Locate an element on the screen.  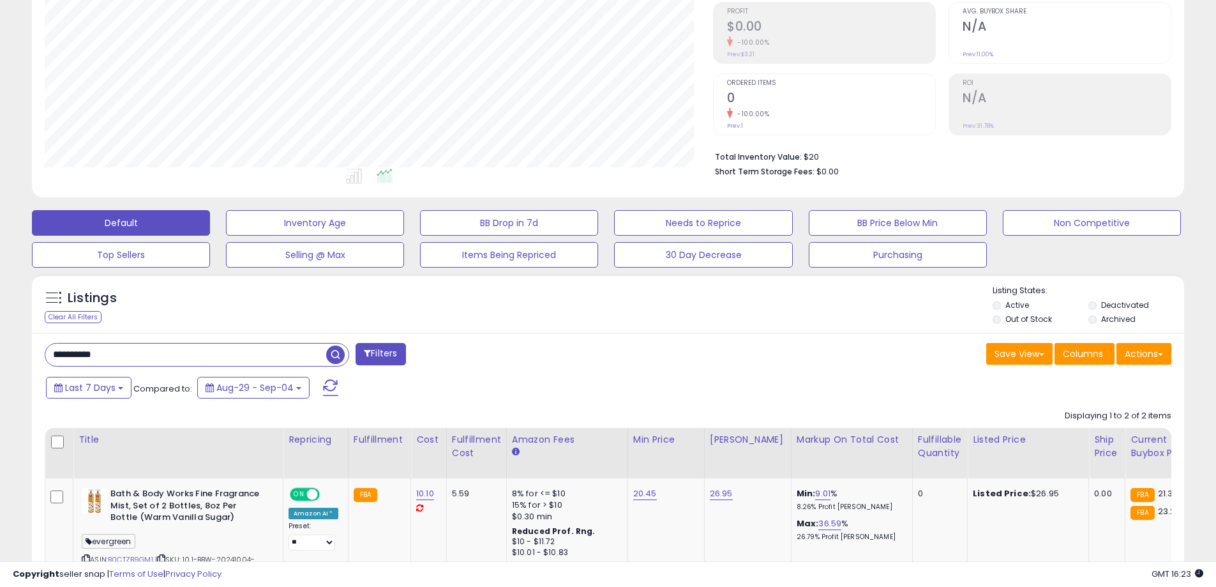
div: seller snap | | is located at coordinates (117, 574).